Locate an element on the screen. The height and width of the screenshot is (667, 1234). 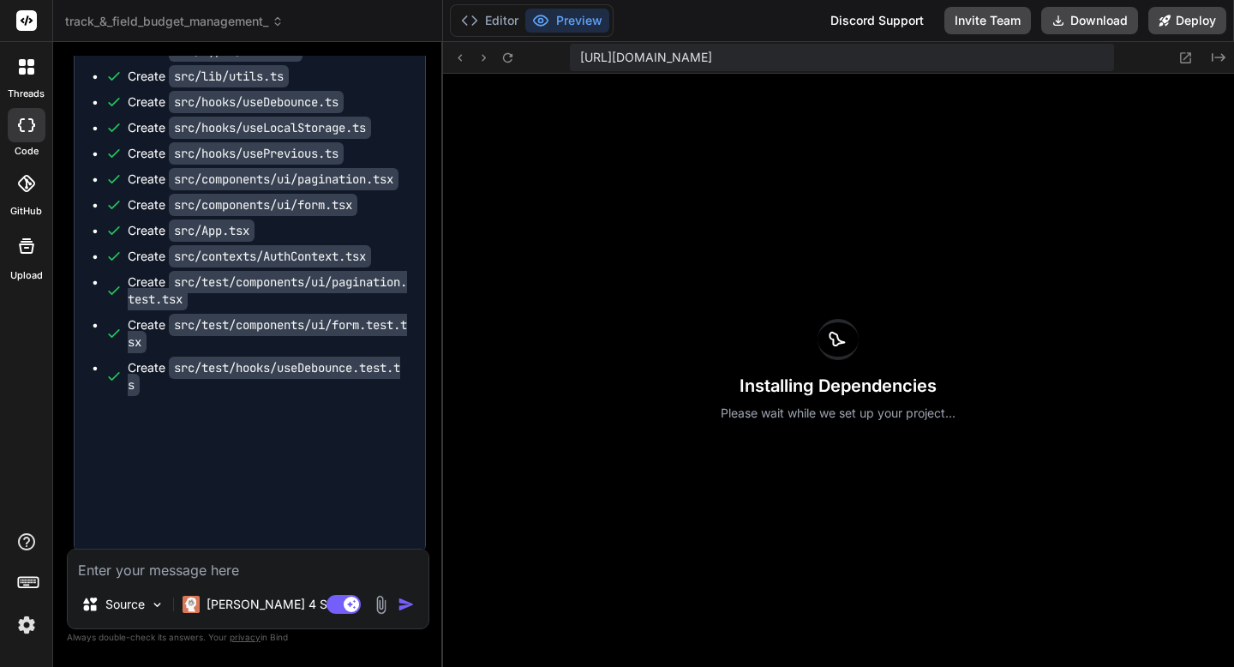
code: src/components/ui/pagination.tsx is located at coordinates (284, 179).